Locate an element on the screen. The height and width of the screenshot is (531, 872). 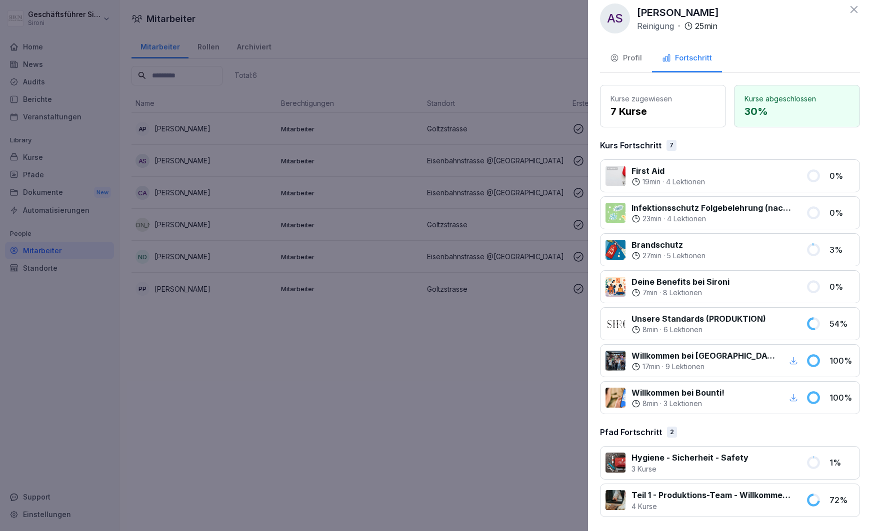
p: Kurs Fortschritt is located at coordinates (630, 145).